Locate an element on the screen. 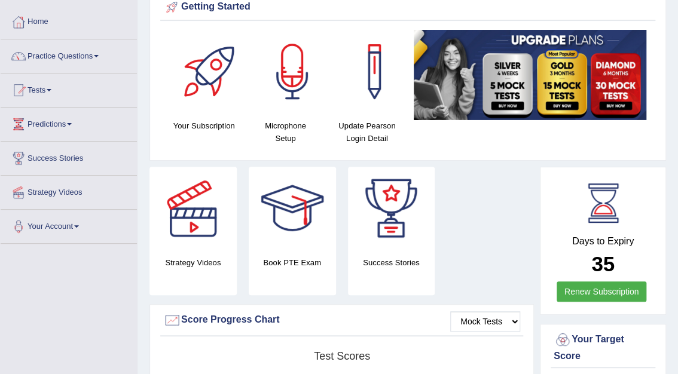 The image size is (678, 374). h4: Success Stories is located at coordinates (392, 263).